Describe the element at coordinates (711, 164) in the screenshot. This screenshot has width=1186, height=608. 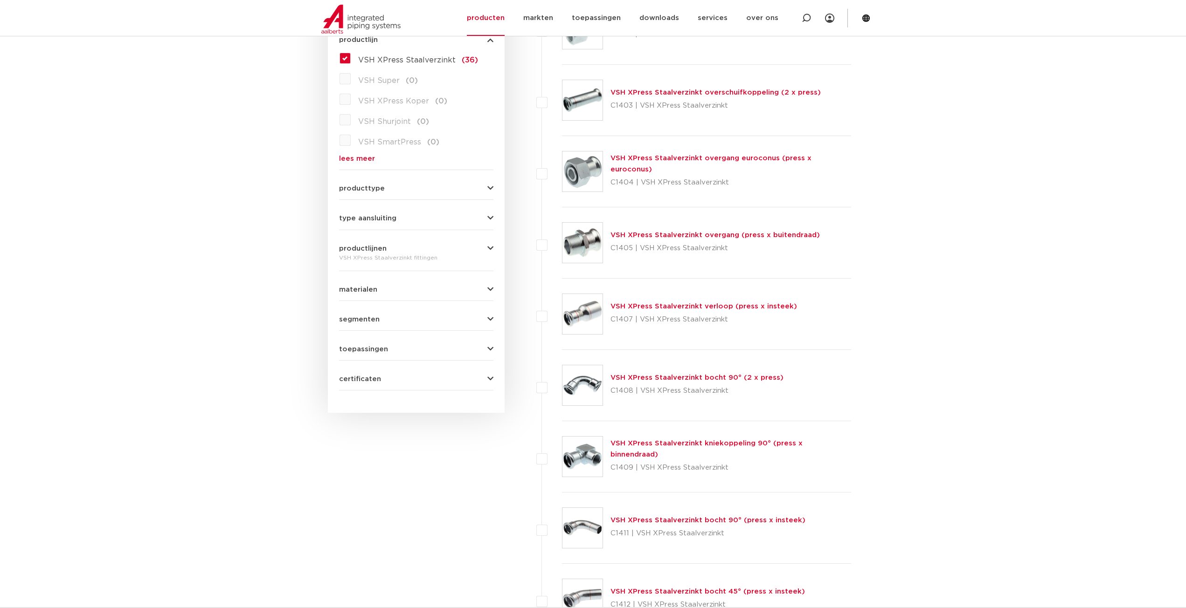
I see `a: VSH XPress Staalverzinkt overgang euroconus (press x euroconus)` at that location.